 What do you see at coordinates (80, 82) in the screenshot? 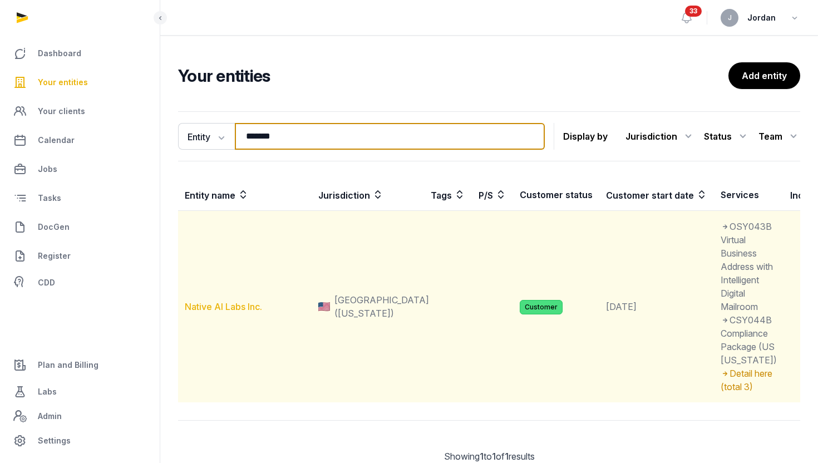
I see `a: Your entities` at bounding box center [80, 82].